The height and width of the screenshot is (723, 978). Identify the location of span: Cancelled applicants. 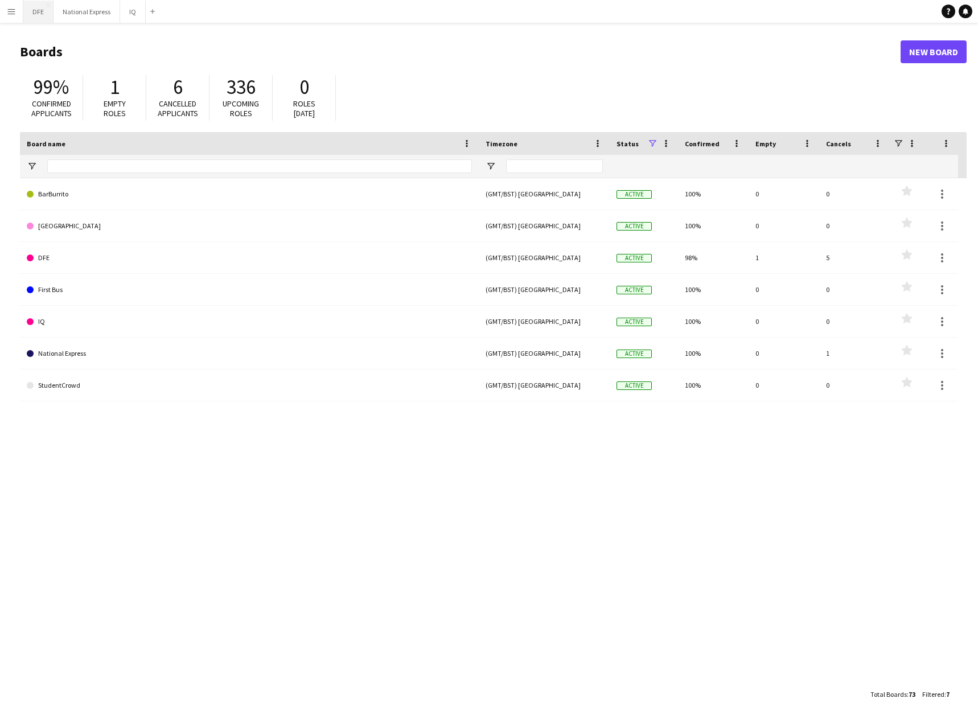
(178, 108).